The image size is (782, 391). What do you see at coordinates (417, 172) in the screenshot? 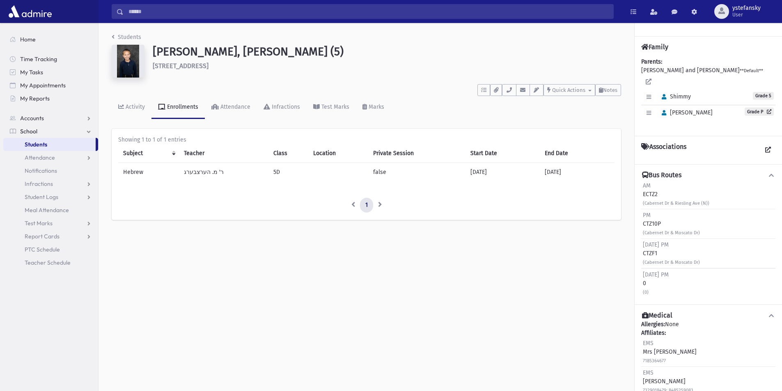
I see `td: false` at bounding box center [417, 172].